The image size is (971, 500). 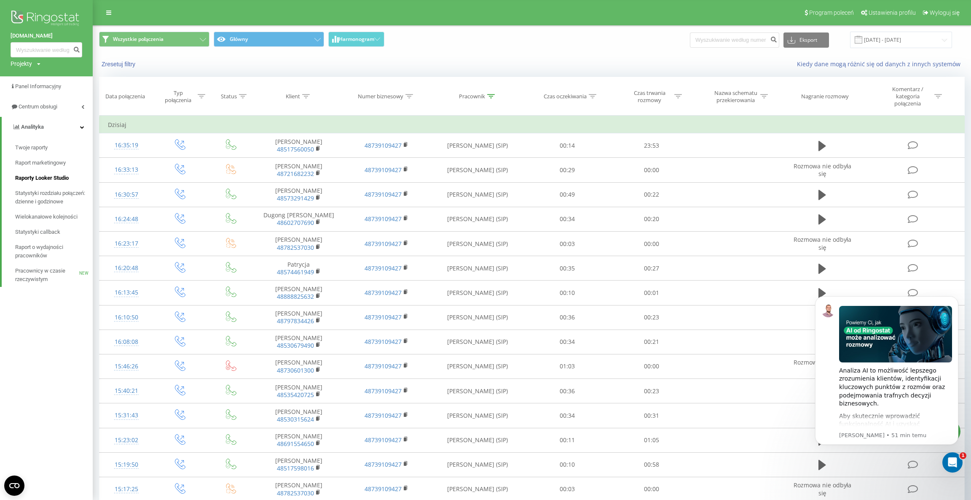 What do you see at coordinates (93, 81) in the screenshot?
I see `div: Message content` at bounding box center [93, 81].